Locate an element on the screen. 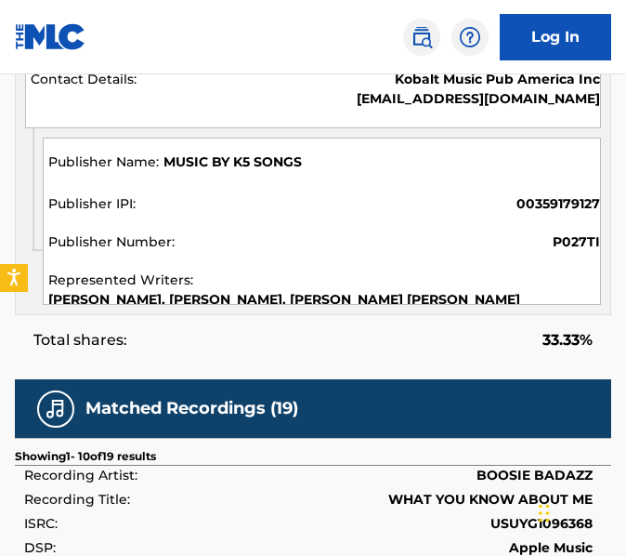  div: Help is located at coordinates (470, 37).